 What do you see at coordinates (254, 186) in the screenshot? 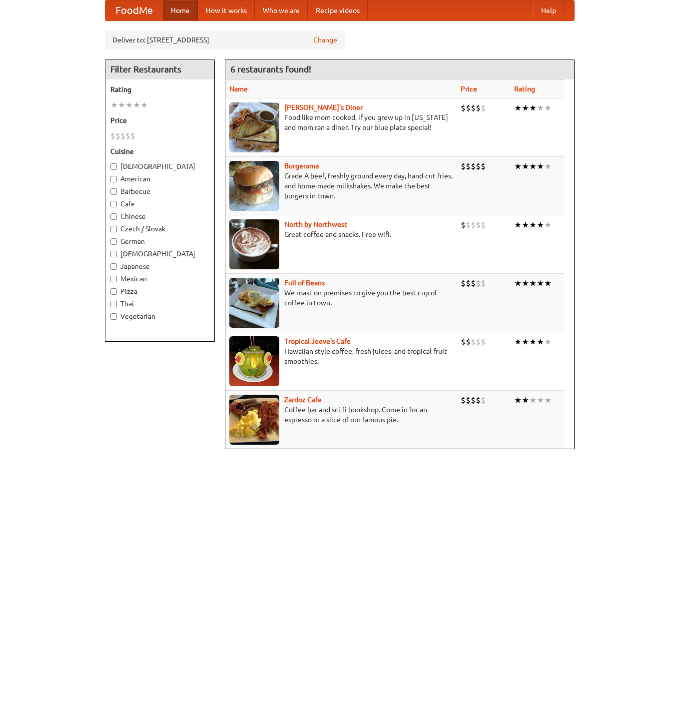
I see `img: burgerama.jpg` at bounding box center [254, 186].